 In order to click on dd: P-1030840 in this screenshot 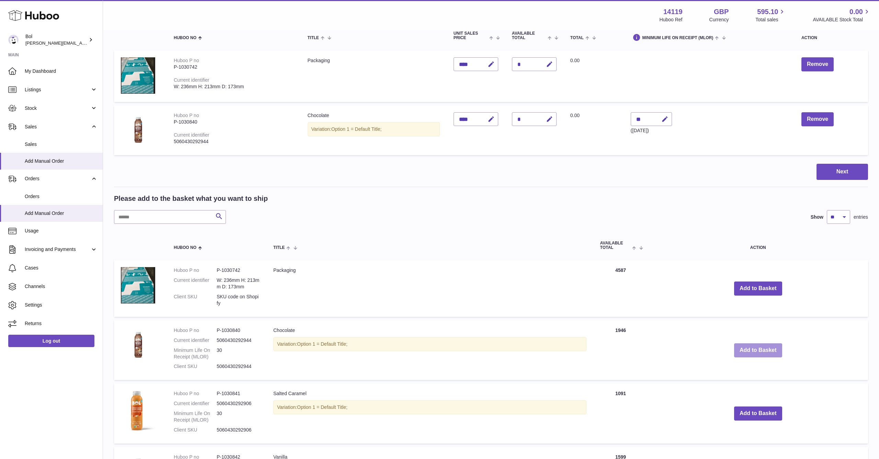, I will do `click(238, 330)`.